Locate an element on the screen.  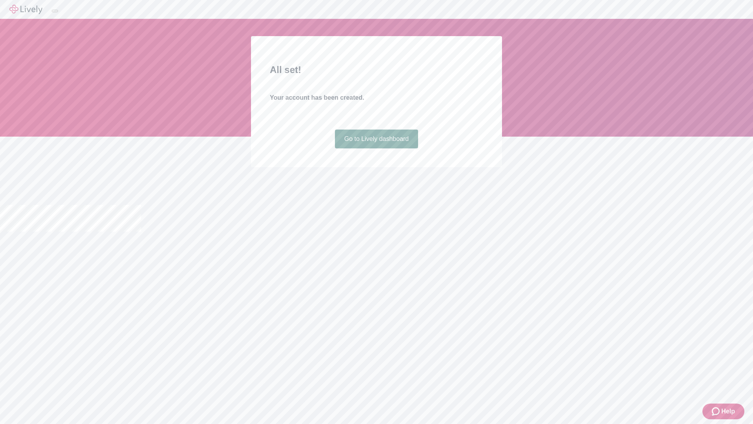
h4: Your account has been created. is located at coordinates (377, 98).